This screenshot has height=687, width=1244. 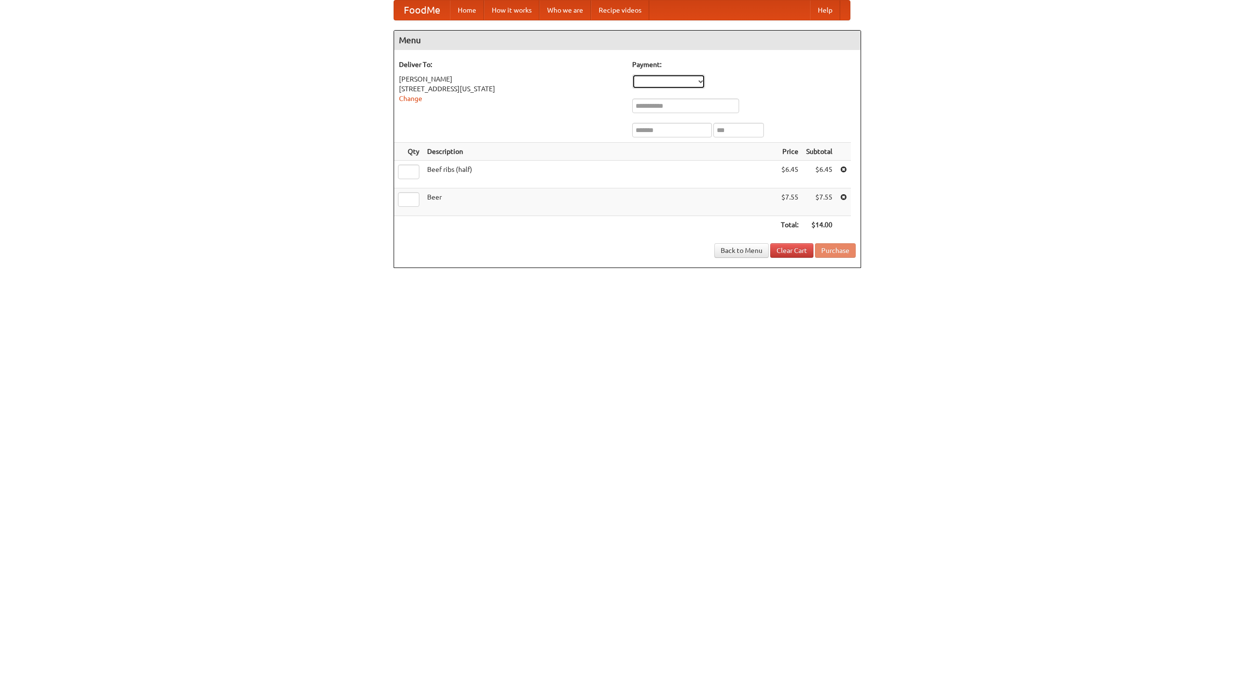 What do you see at coordinates (741, 251) in the screenshot?
I see `a: Back to Menu` at bounding box center [741, 251].